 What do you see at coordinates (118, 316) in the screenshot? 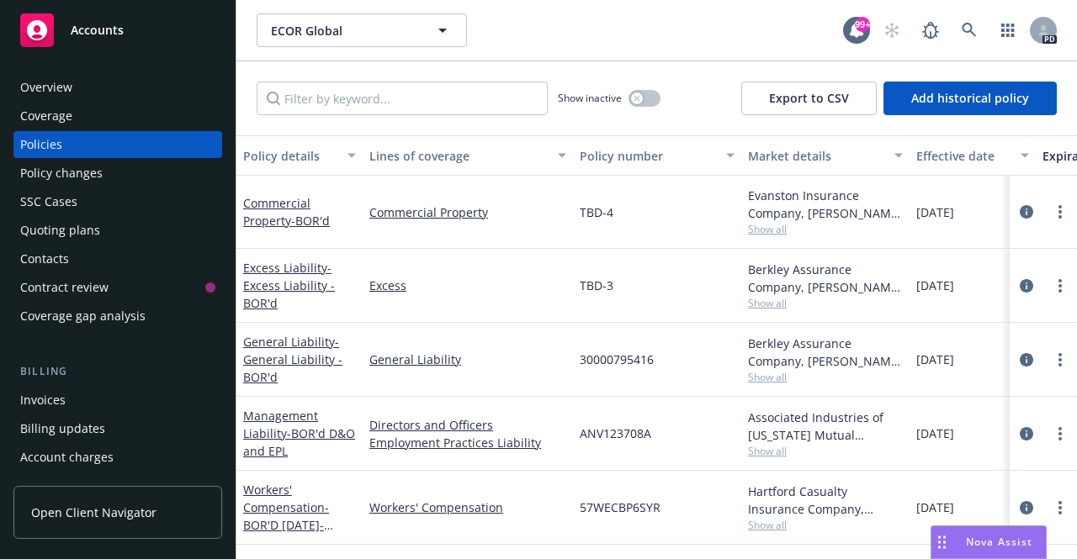
I see `a: Coverage gap analysis` at bounding box center [118, 316].